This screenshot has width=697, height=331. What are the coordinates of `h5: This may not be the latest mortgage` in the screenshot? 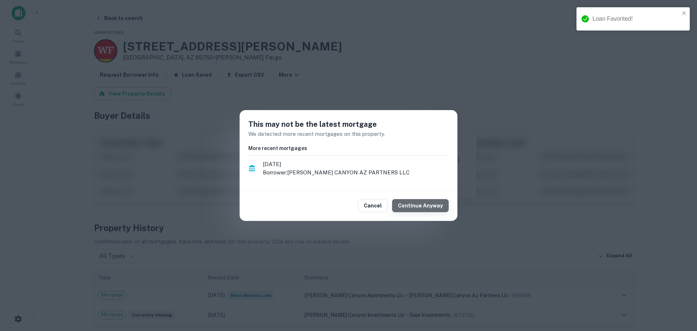 It's located at (348, 124).